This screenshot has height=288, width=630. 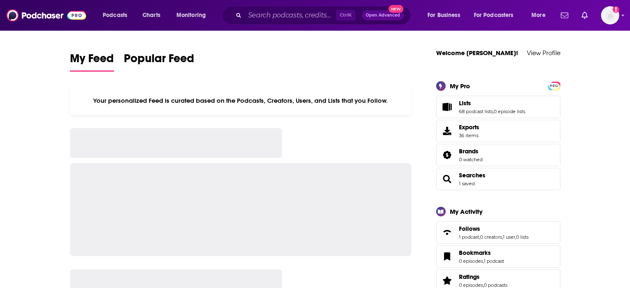 I want to click on a: 1 saved, so click(x=467, y=184).